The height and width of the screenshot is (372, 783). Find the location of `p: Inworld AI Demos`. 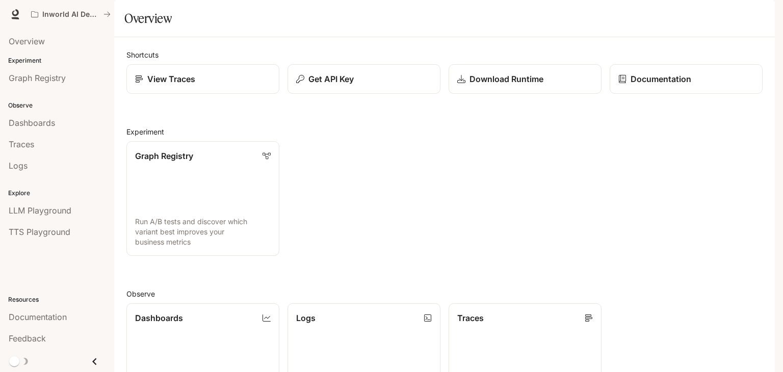

p: Inworld AI Demos is located at coordinates (71, 14).